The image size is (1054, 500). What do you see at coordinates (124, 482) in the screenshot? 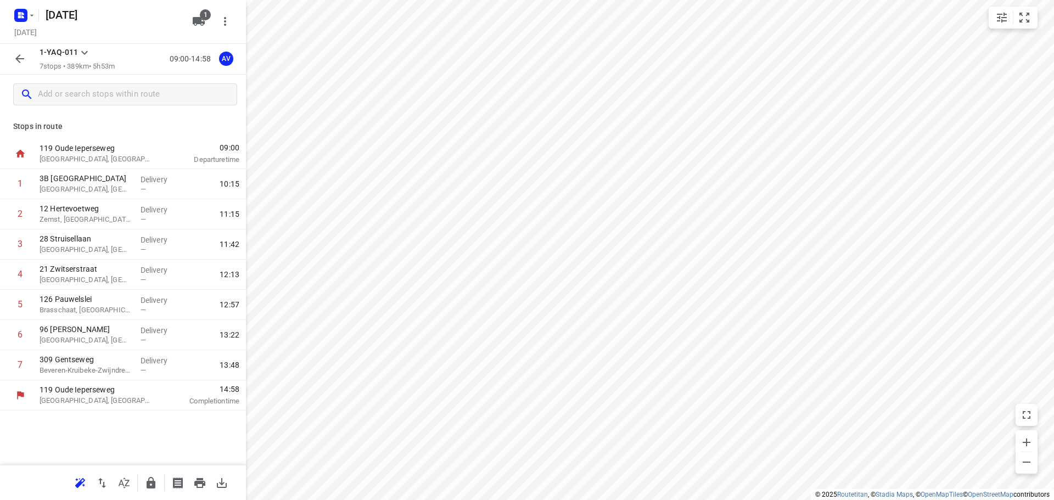
I see `span: Sort by time window` at bounding box center [124, 482].